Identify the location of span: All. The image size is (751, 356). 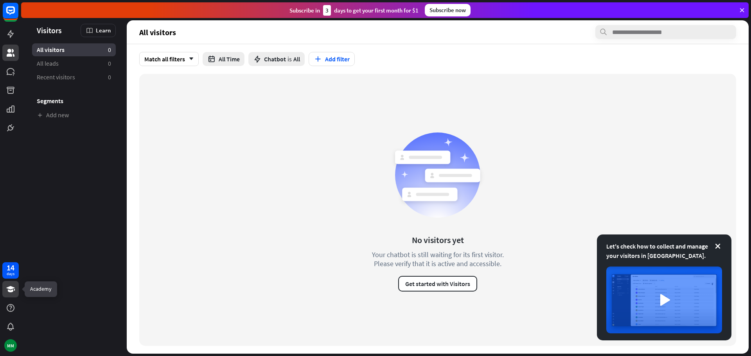
(297, 59).